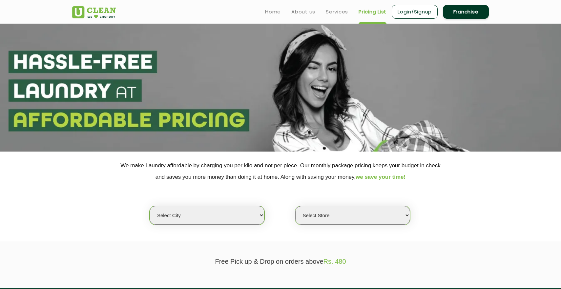  I want to click on a: Login/Signup, so click(415, 12).